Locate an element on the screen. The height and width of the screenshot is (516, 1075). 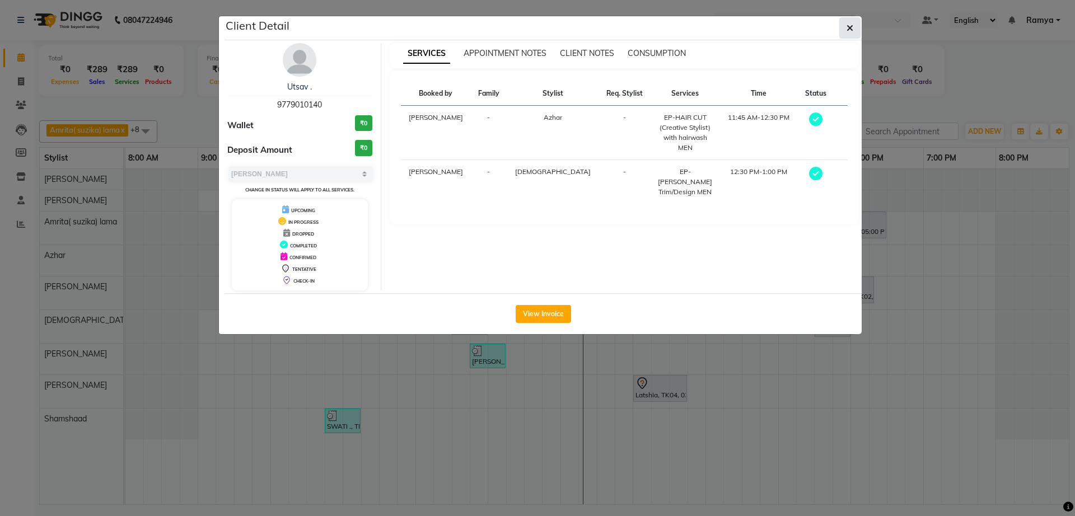
span: CLIENT NOTES is located at coordinates (587, 53).